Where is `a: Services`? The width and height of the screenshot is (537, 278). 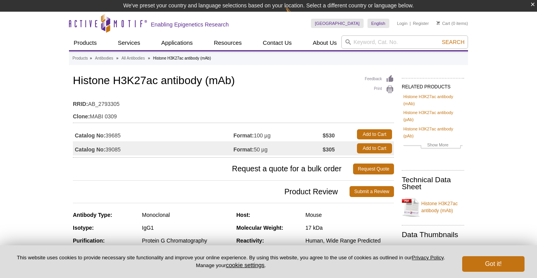
a: Services is located at coordinates (129, 43).